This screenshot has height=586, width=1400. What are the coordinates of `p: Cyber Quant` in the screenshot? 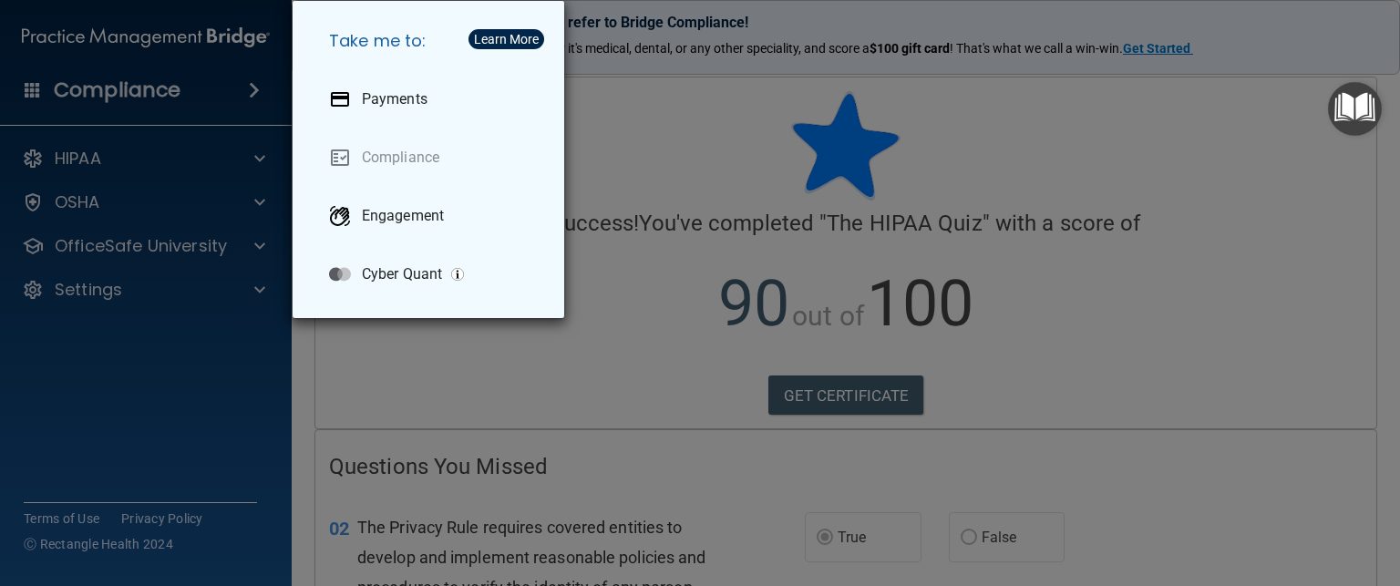 It's located at (402, 274).